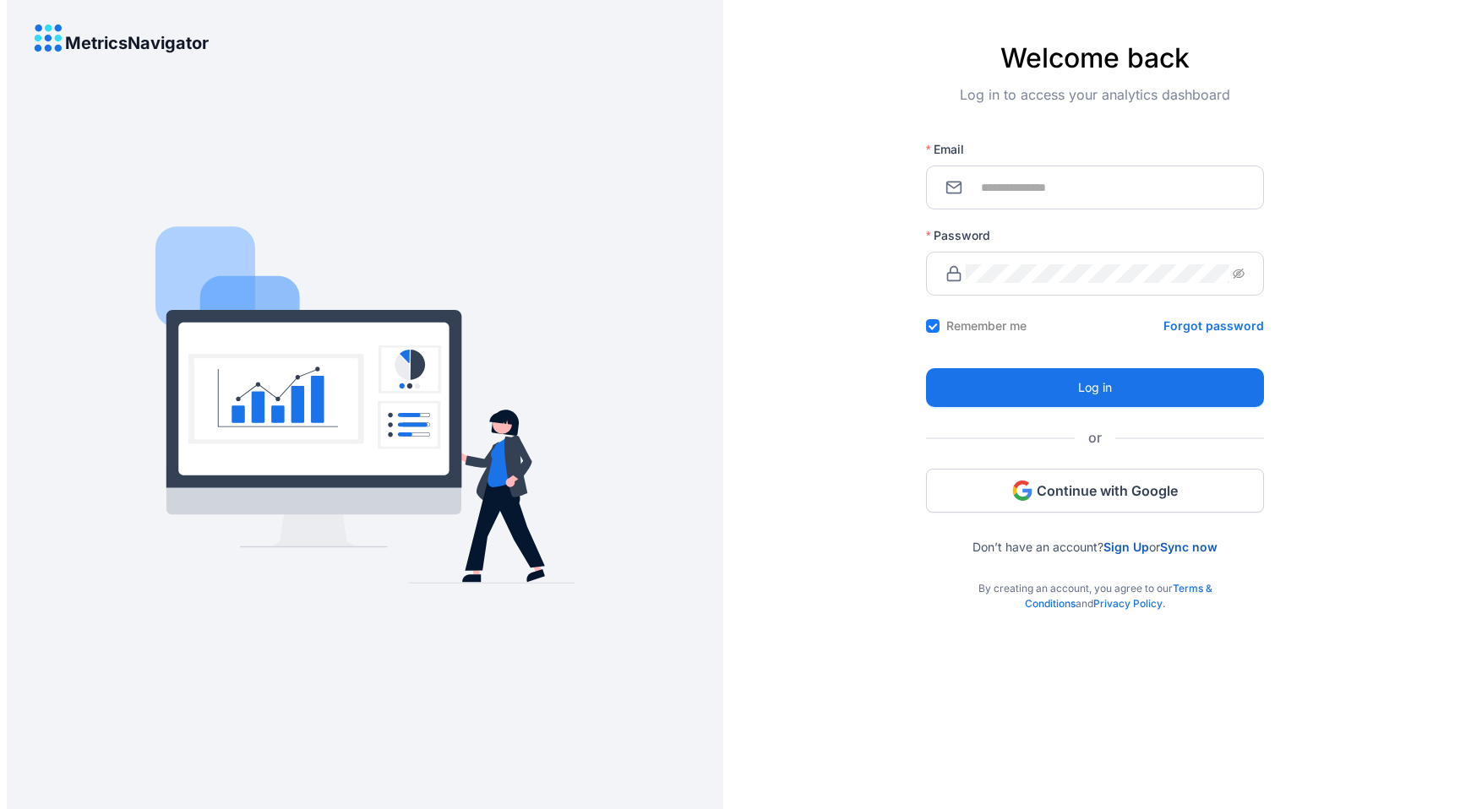 This screenshot has height=809, width=1460. I want to click on div: By creating an account, you agree to our and ., so click(1095, 583).